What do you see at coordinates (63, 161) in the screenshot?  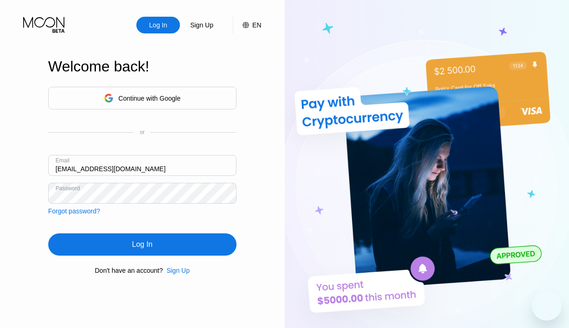 I see `div: Email` at bounding box center [63, 161].